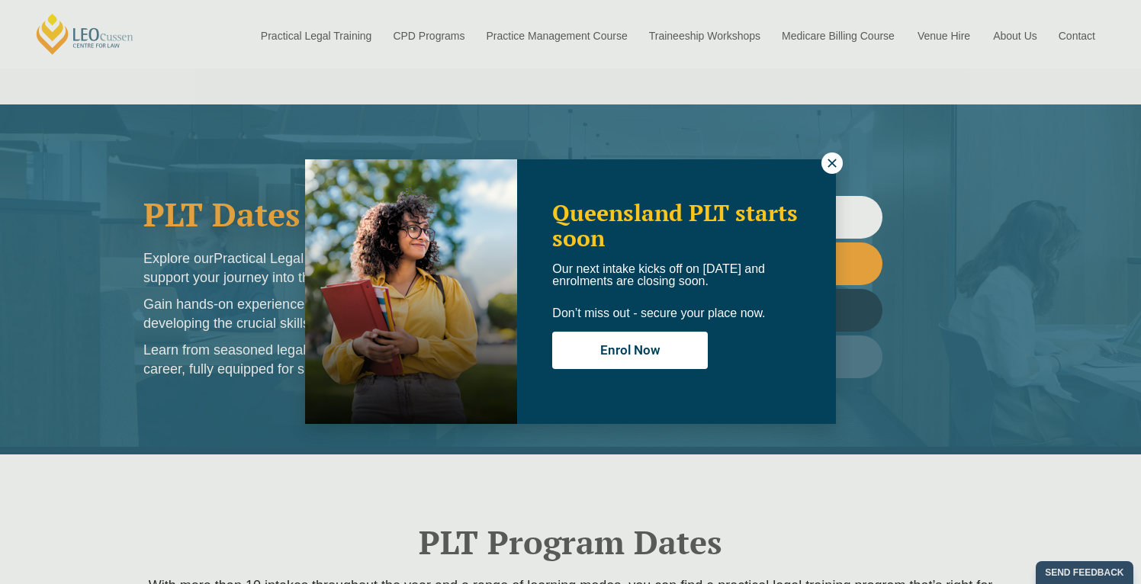 This screenshot has width=1141, height=584. Describe the element at coordinates (832, 163) in the screenshot. I see `button: Close` at that location.